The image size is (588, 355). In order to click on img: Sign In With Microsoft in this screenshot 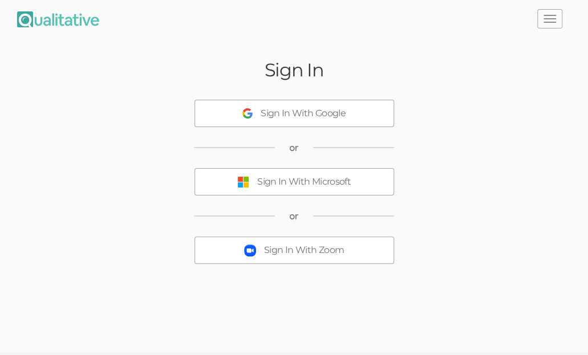, I will do `click(243, 182)`.